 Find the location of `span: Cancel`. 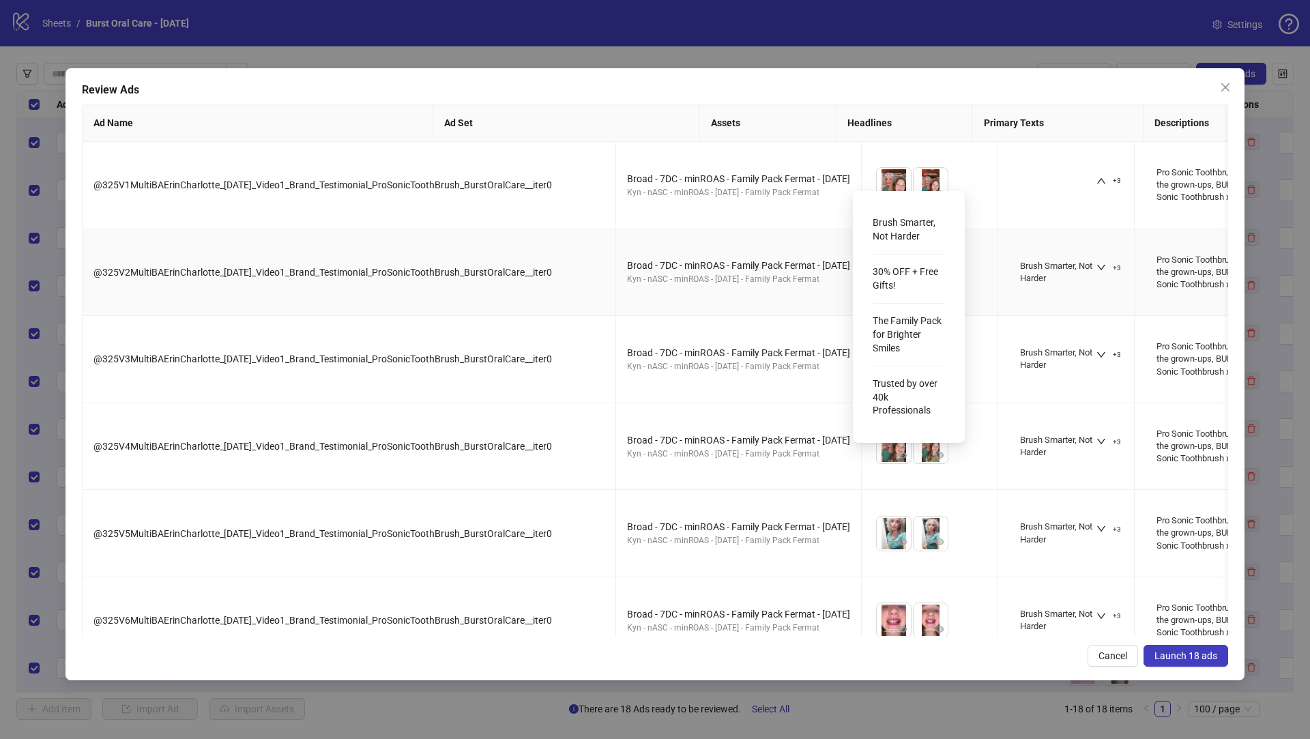

span: Cancel is located at coordinates (1113, 656).